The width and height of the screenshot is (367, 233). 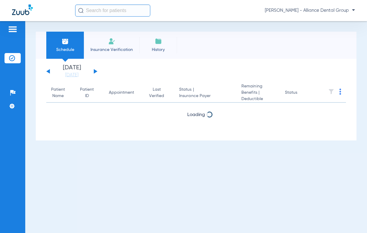 What do you see at coordinates (22, 10) in the screenshot?
I see `img: Zuub Logo` at bounding box center [22, 10].